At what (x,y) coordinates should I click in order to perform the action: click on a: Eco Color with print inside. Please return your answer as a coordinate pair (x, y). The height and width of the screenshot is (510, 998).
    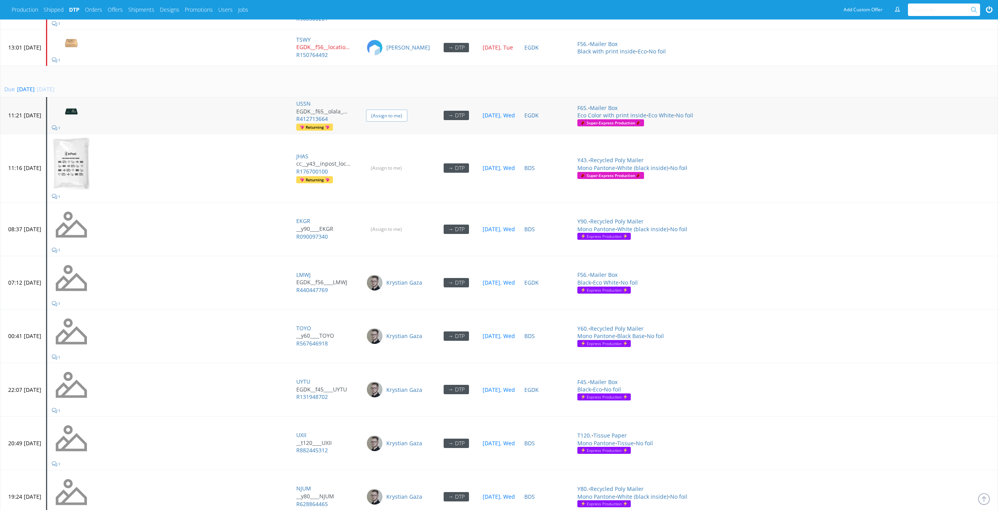
    Looking at the image, I should click on (612, 115).